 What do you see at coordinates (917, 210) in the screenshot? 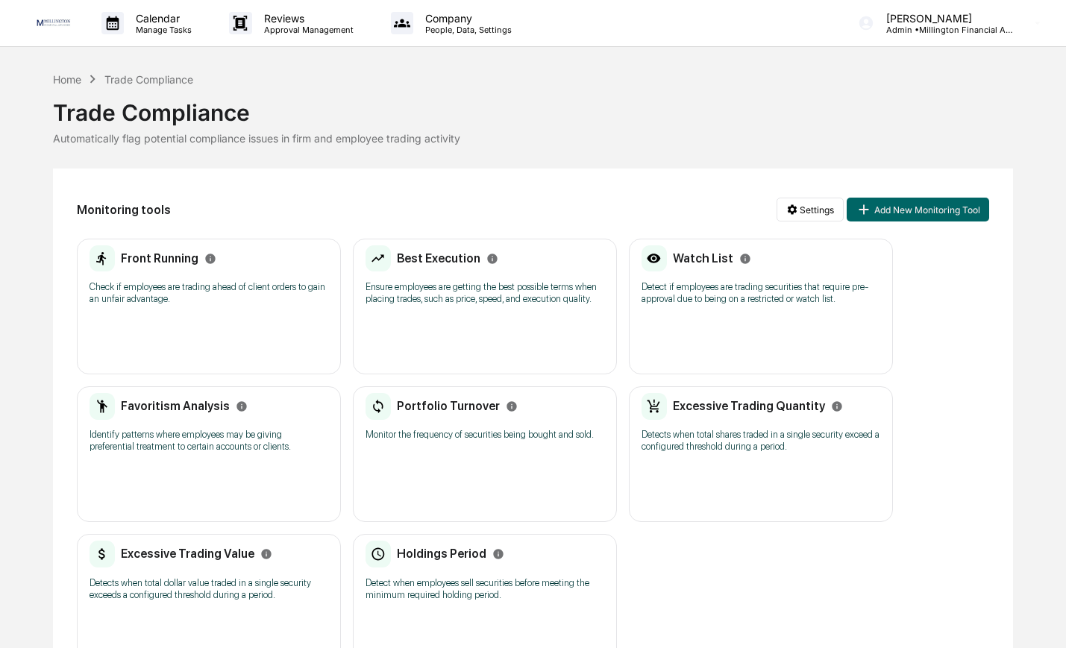
I see `button: Add New Monitoring Tool` at bounding box center [917, 210].